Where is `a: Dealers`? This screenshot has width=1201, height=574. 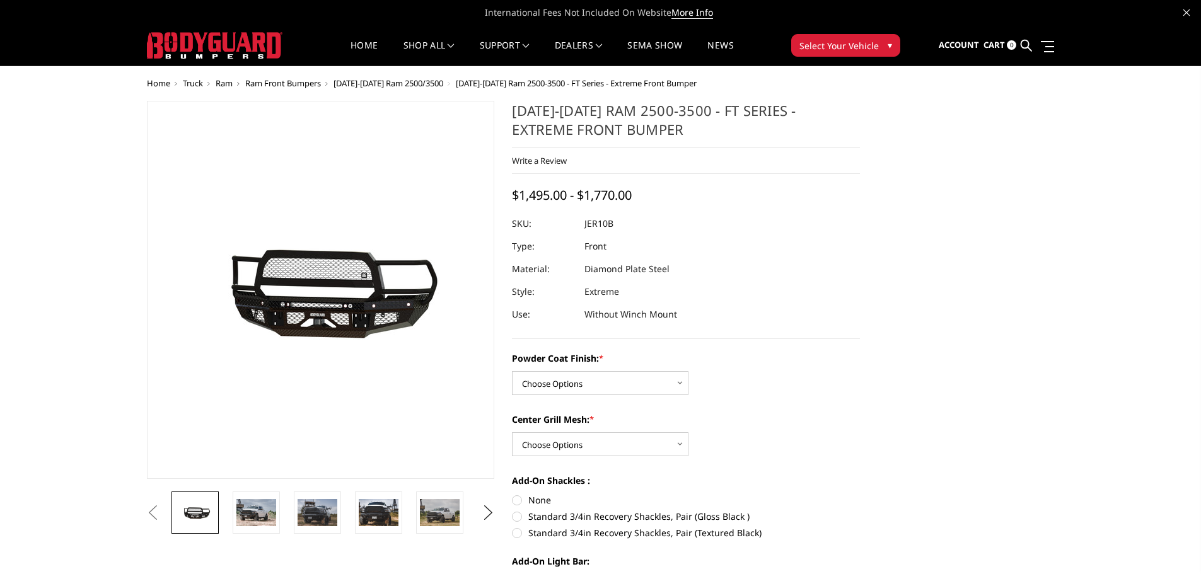
a: Dealers is located at coordinates (579, 53).